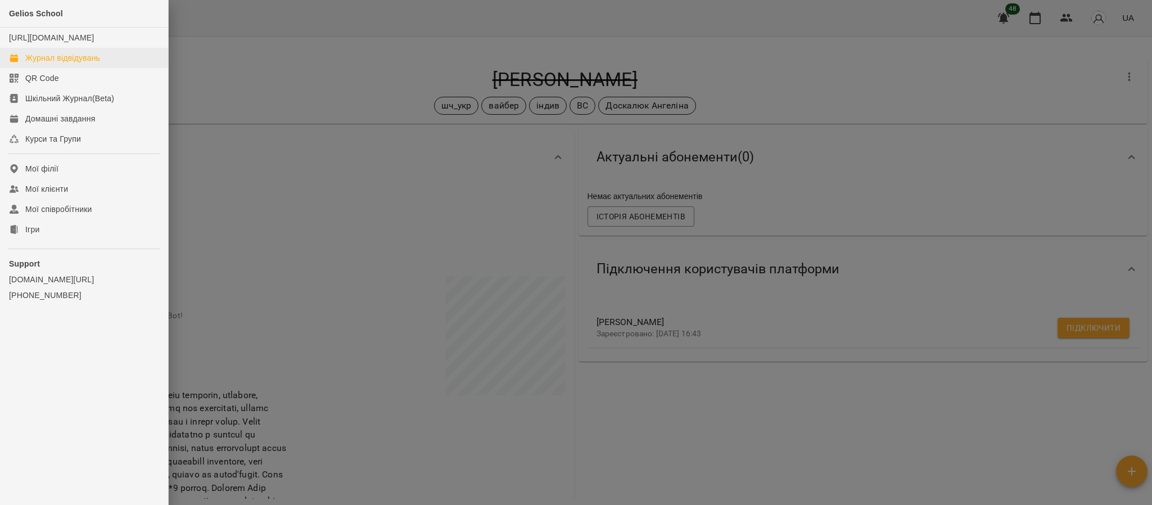 The width and height of the screenshot is (1152, 505). I want to click on div: Мої співробітники, so click(58, 209).